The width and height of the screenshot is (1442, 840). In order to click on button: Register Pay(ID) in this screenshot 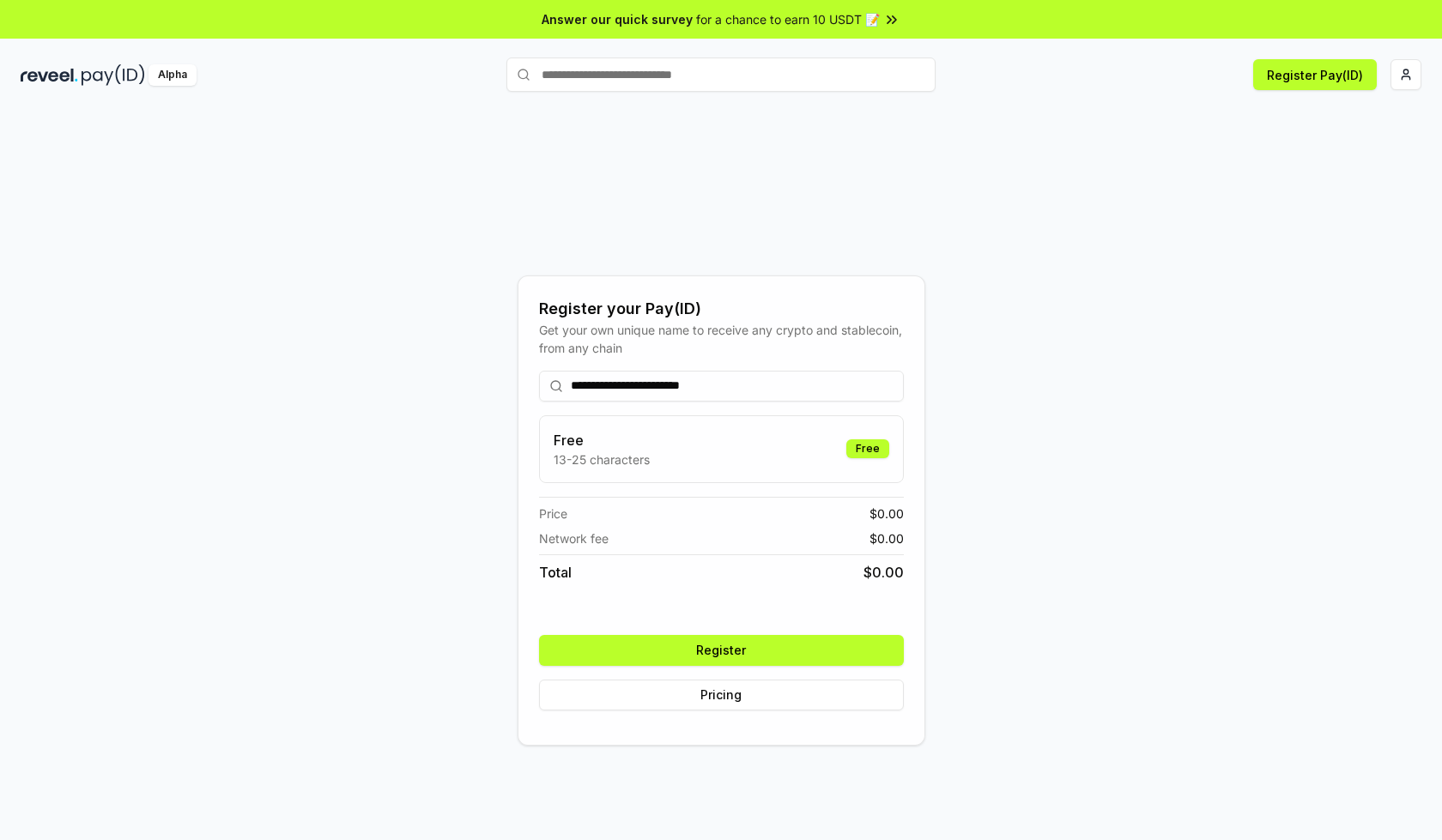, I will do `click(1315, 74)`.